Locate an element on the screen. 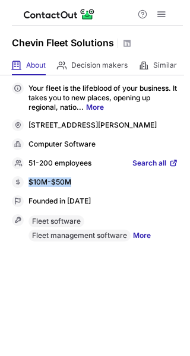 The image size is (190, 356). p: Your fleet is the lifeblood of your business. It takes you to new places, opening up regional, na... is located at coordinates (103, 98).